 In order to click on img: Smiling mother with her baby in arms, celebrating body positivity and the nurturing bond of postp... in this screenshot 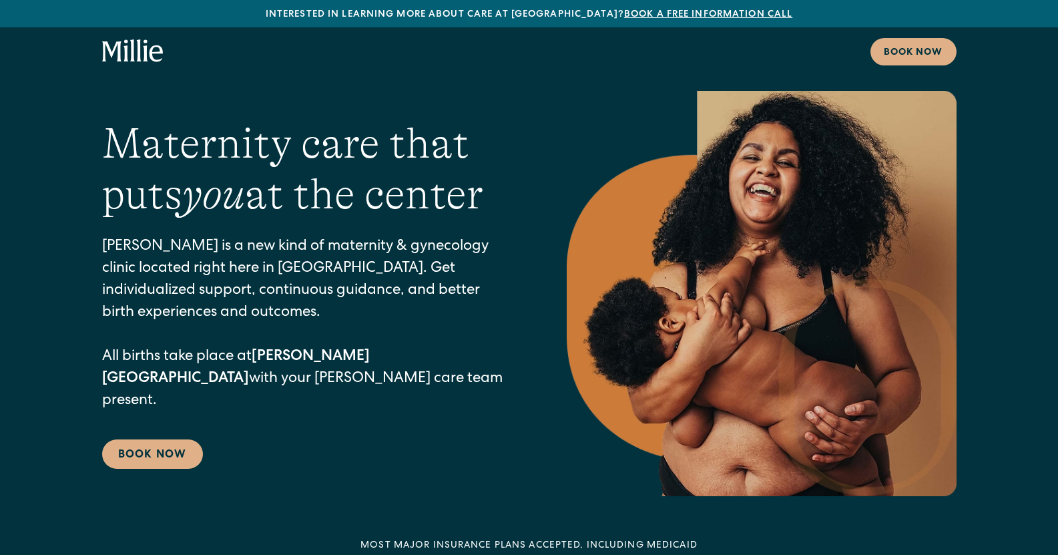, I will do `click(761, 293)`.